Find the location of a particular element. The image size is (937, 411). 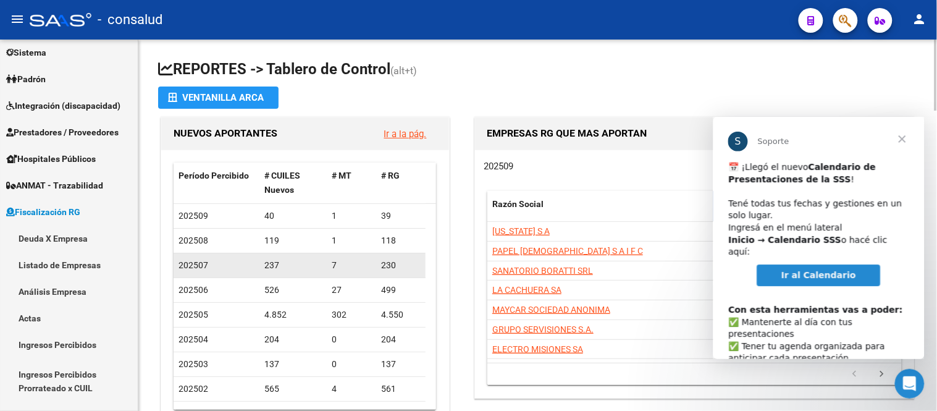

span: 202508 is located at coordinates (193, 240).